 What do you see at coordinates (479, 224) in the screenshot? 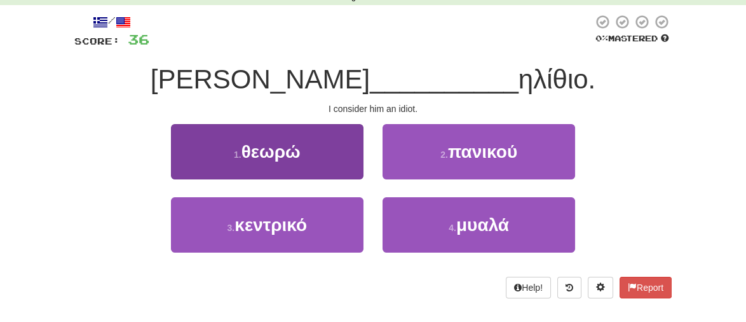
I see `button: 4.μυαλά` at bounding box center [479, 224].